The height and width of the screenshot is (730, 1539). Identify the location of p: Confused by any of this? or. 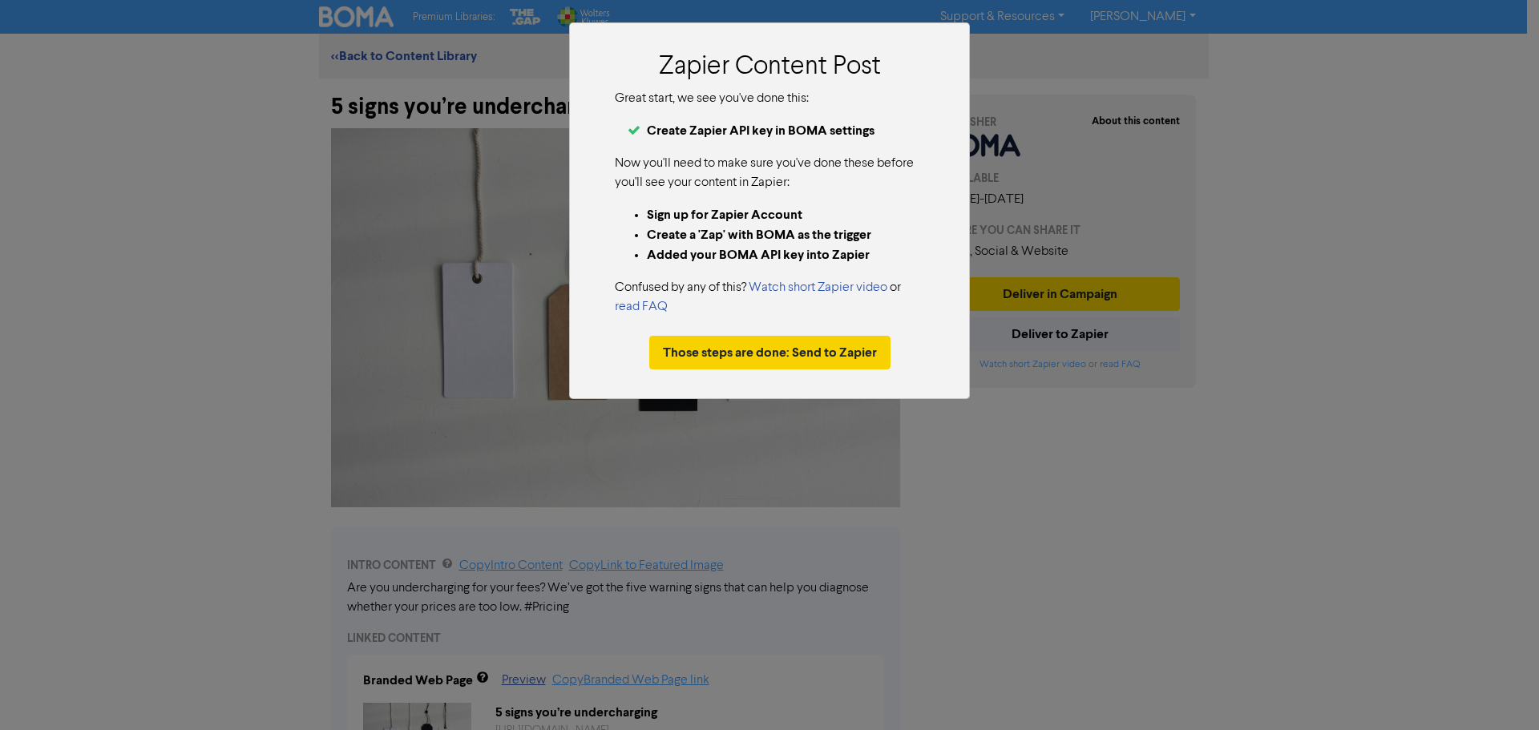
(770, 297).